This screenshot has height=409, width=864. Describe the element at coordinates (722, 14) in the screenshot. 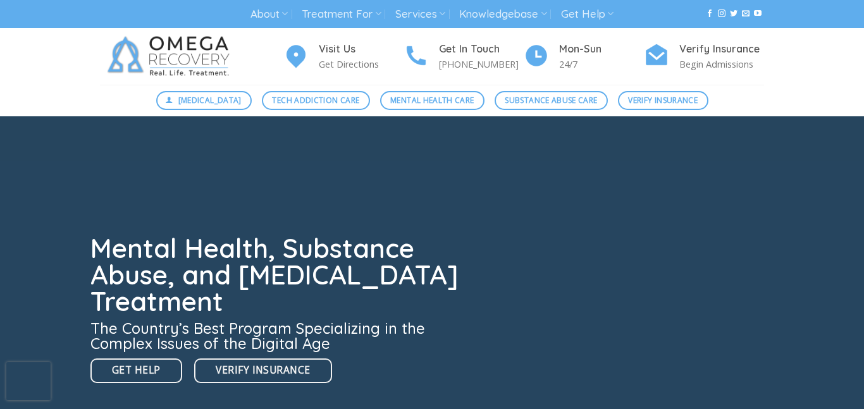

I see `a: Follow on Instagram` at that location.